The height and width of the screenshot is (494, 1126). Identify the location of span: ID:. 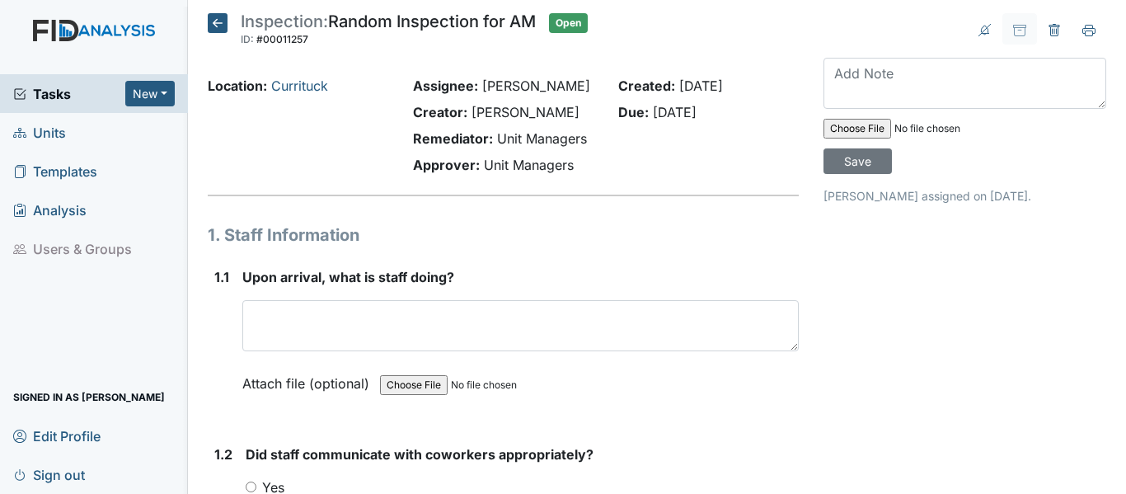
(247, 39).